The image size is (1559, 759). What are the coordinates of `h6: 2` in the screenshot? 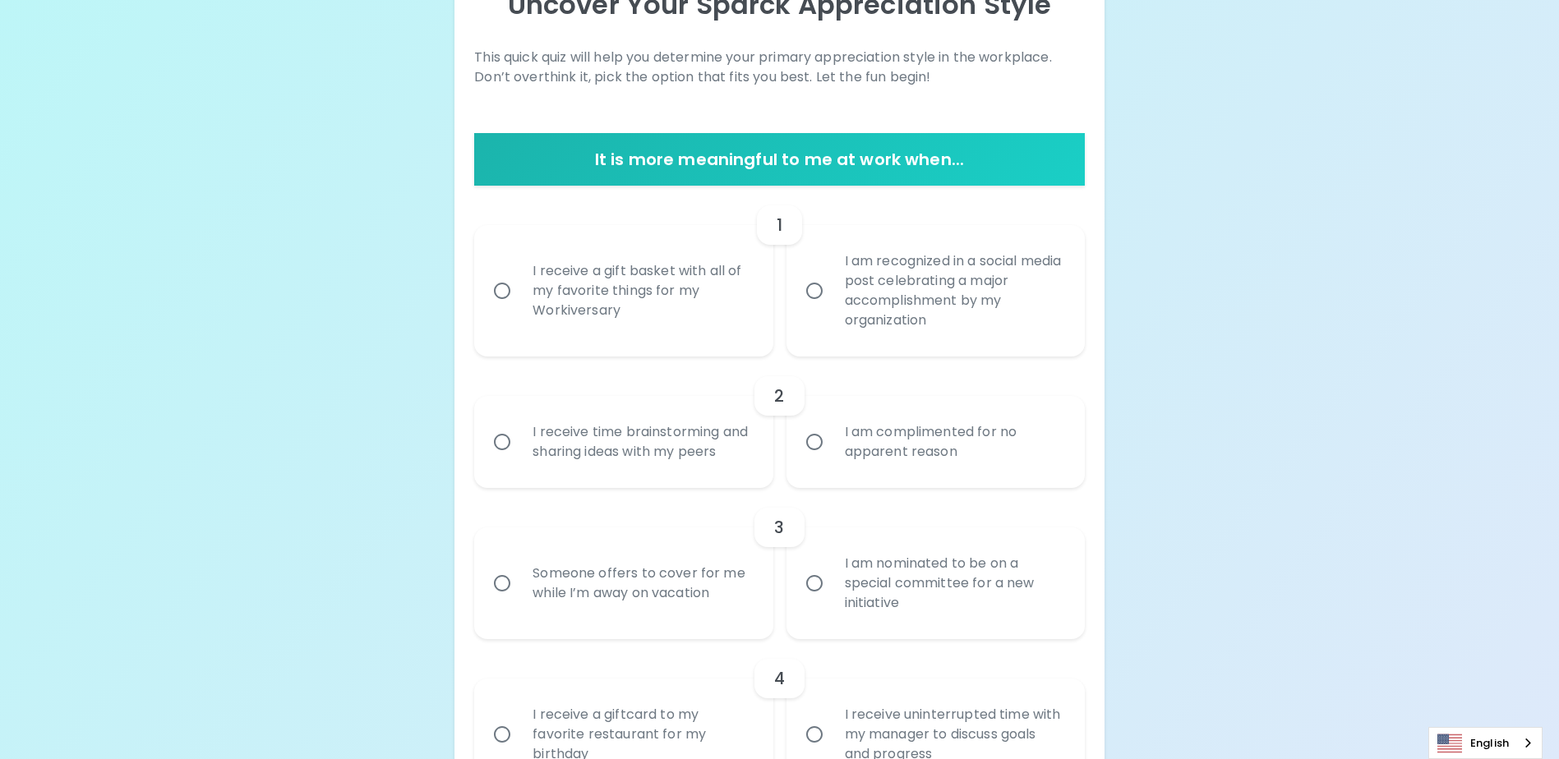 It's located at (779, 396).